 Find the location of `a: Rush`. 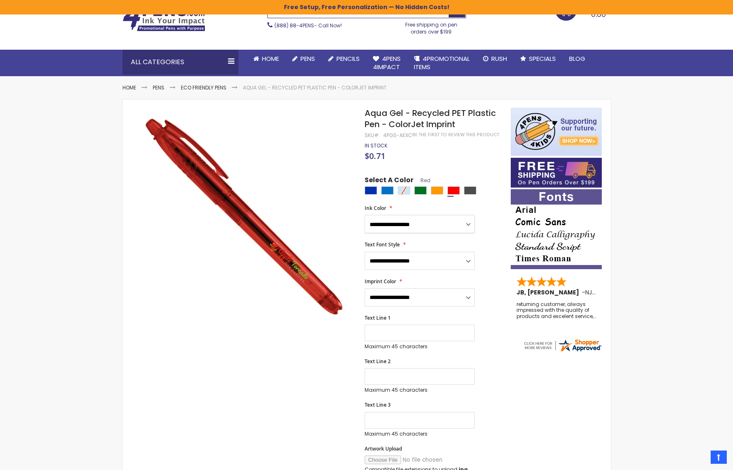

a: Rush is located at coordinates (495, 59).